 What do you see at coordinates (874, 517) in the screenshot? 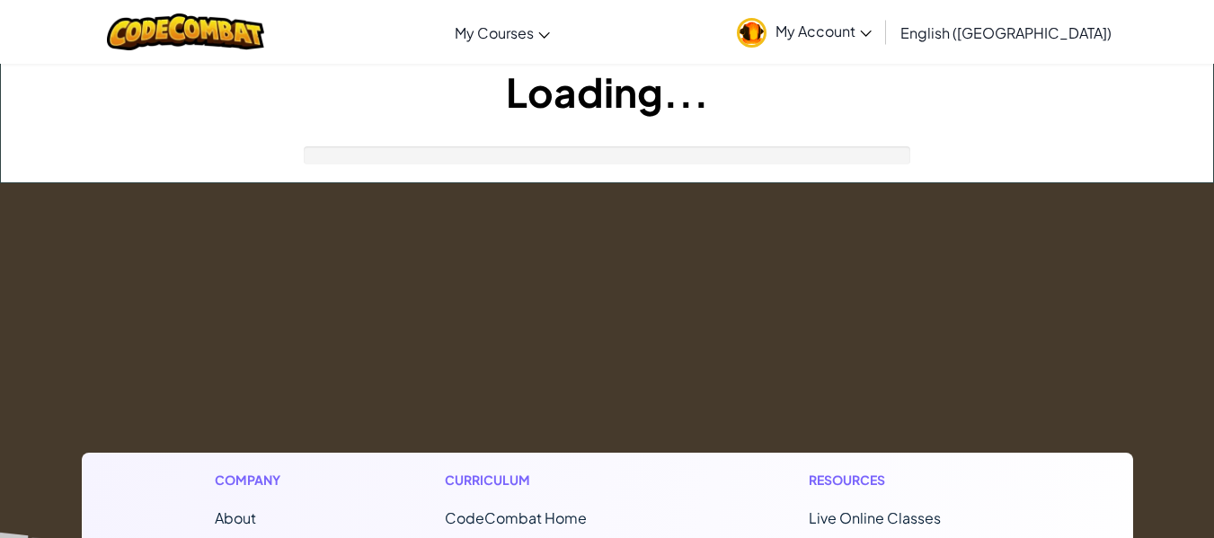
I see `a: Live Online Classes` at bounding box center [874, 517].